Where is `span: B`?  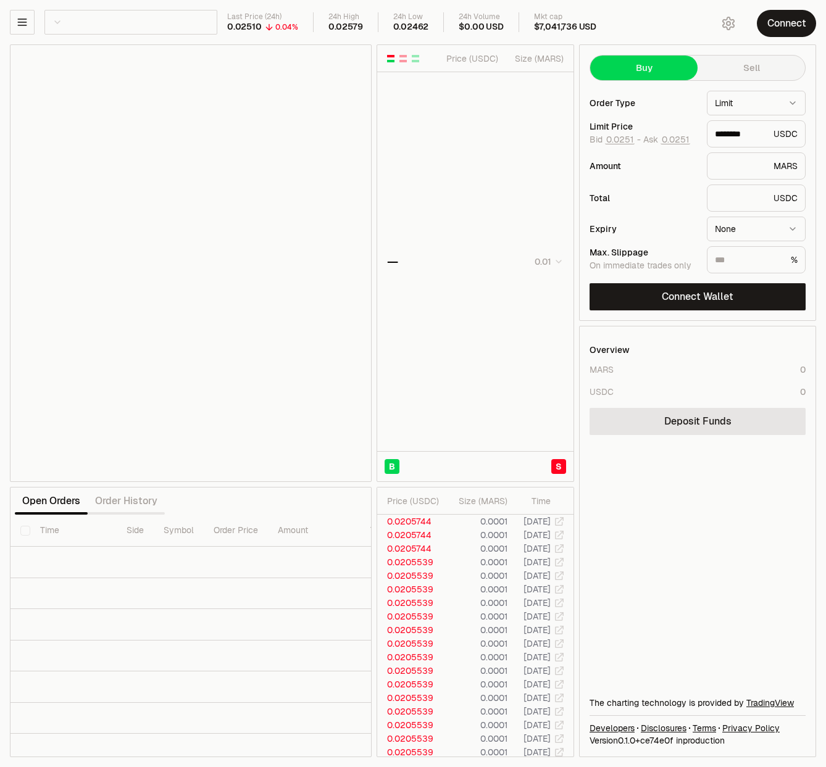
span: B is located at coordinates (392, 467).